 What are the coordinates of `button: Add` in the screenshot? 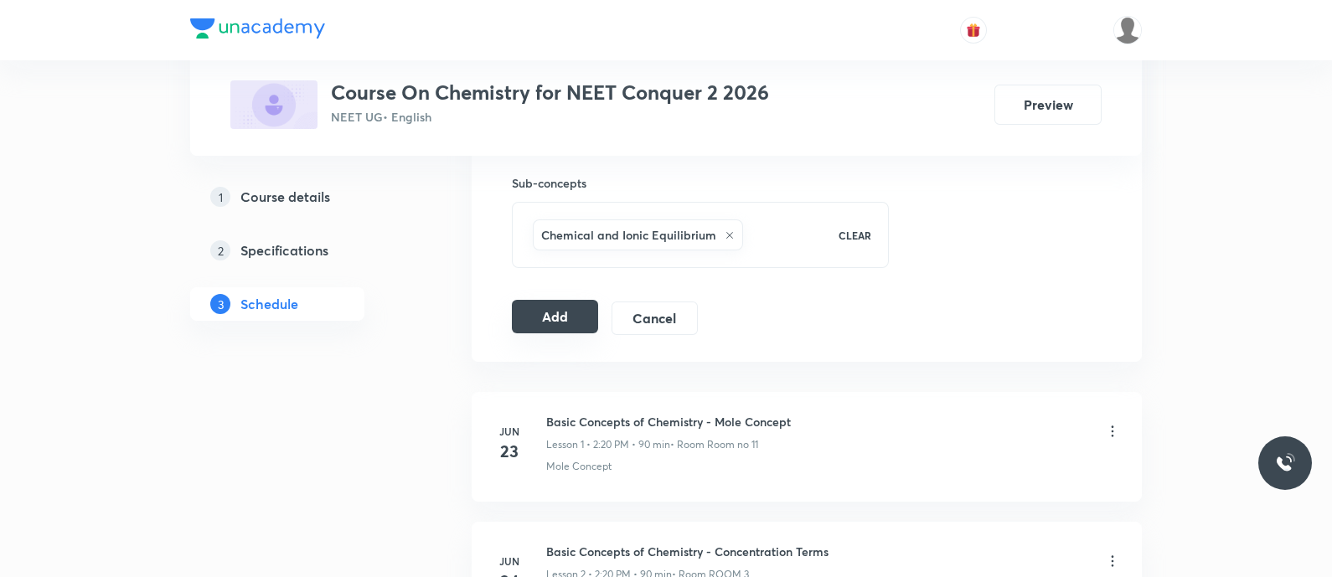 It's located at (555, 317).